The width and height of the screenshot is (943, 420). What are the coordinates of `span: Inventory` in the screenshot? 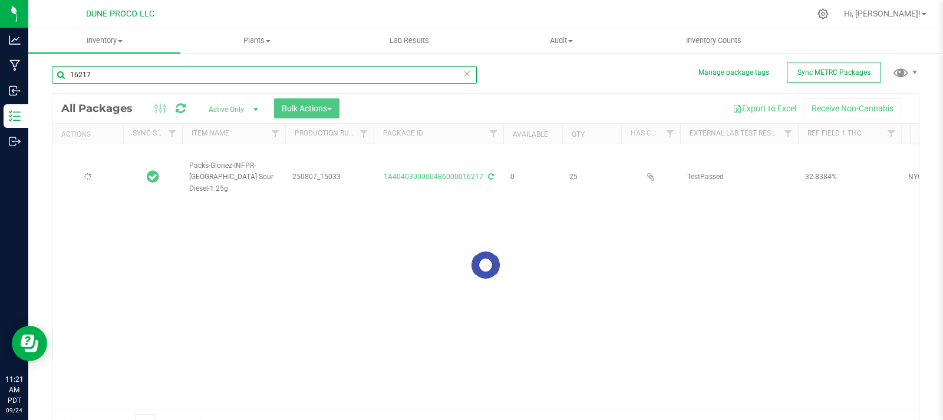 It's located at (104, 41).